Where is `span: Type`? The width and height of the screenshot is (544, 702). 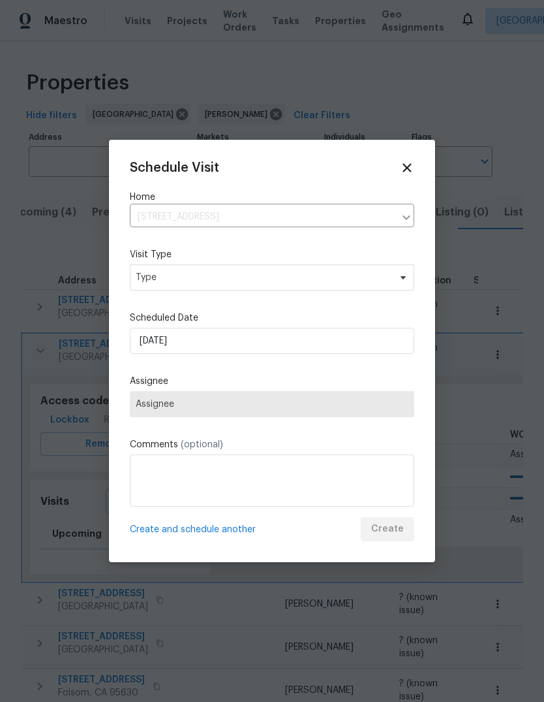
span: Type is located at coordinates (262, 277).